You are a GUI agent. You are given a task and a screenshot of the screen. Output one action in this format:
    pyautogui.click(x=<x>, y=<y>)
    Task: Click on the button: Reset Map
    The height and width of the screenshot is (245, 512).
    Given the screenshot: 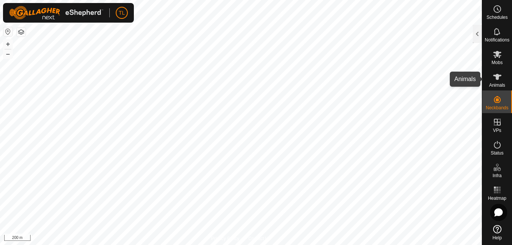 What is the action you would take?
    pyautogui.click(x=8, y=32)
    